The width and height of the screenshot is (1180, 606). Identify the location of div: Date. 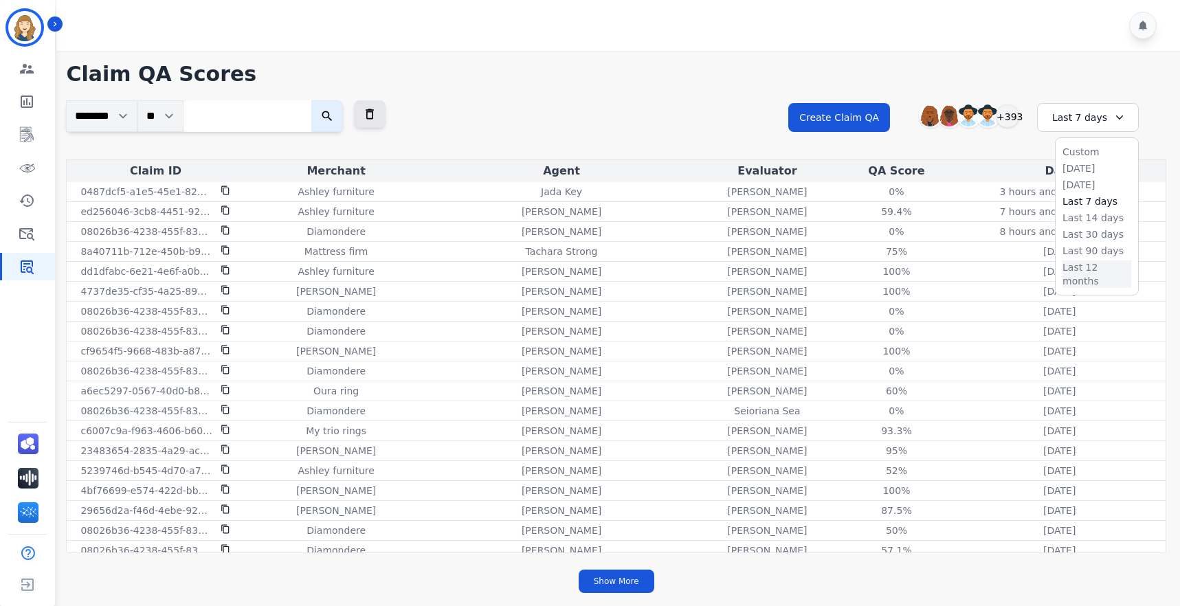
(1059, 171).